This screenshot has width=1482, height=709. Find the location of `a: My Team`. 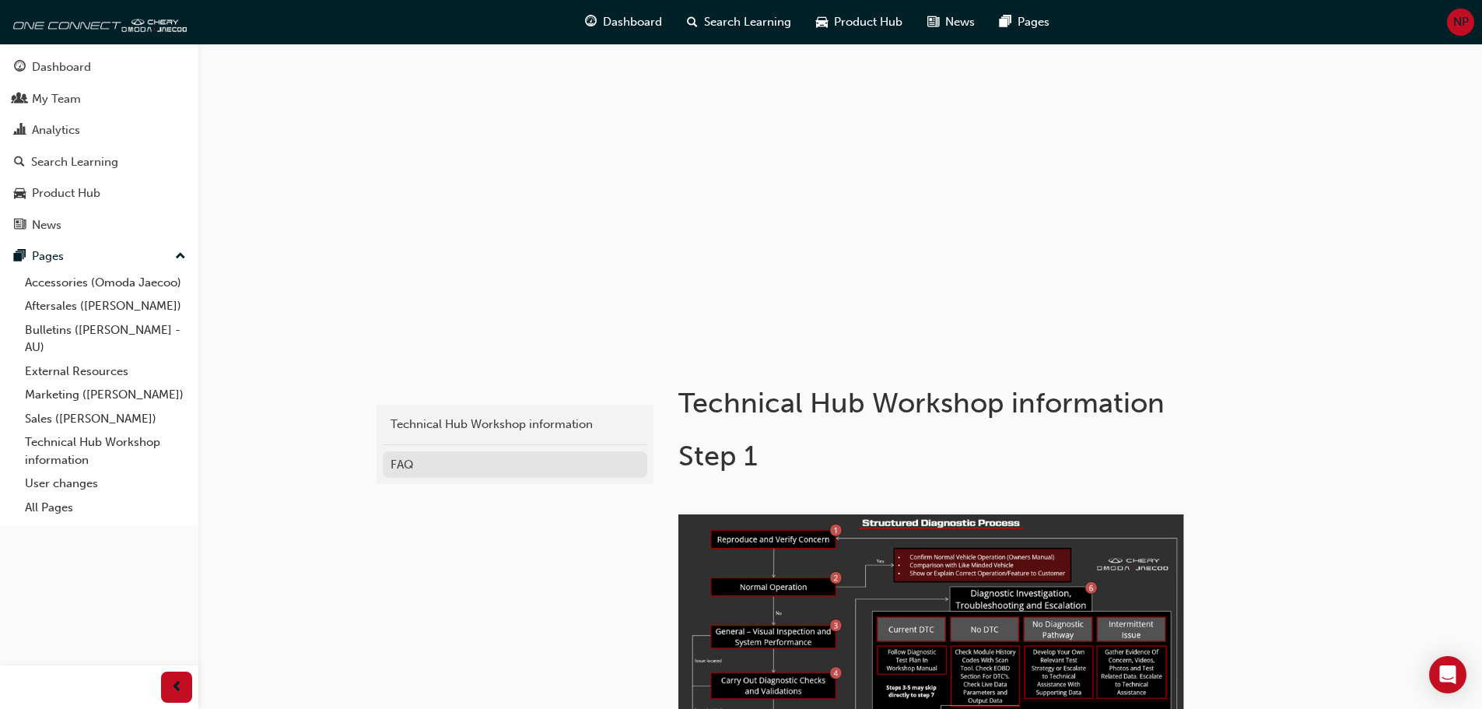

a: My Team is located at coordinates (99, 99).